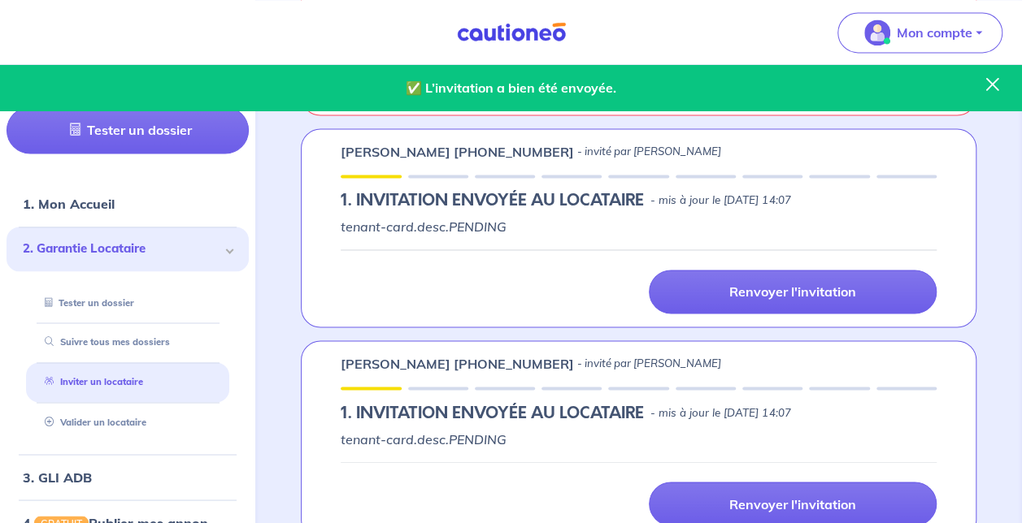  What do you see at coordinates (511, 32) in the screenshot?
I see `img: Cautioneo` at bounding box center [511, 32].